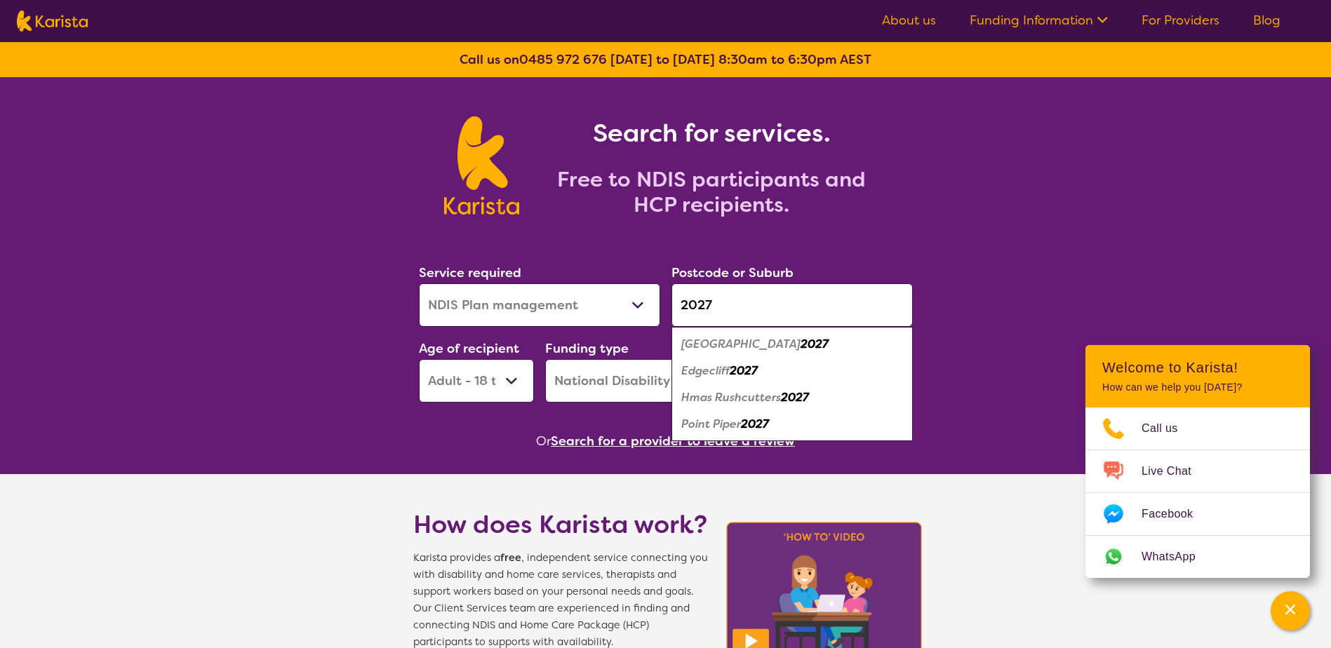 This screenshot has height=648, width=1331. What do you see at coordinates (1266, 20) in the screenshot?
I see `a: Blog` at bounding box center [1266, 20].